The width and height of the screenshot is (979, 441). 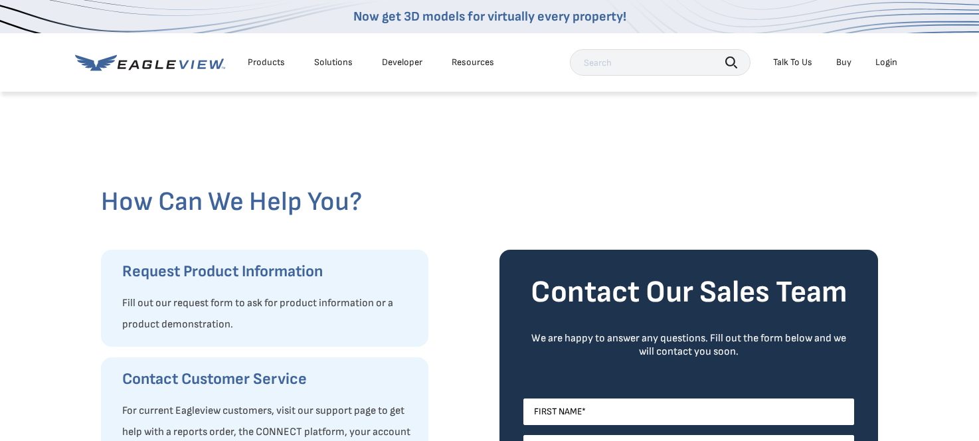 What do you see at coordinates (792, 62) in the screenshot?
I see `div: Talk To Us` at bounding box center [792, 62].